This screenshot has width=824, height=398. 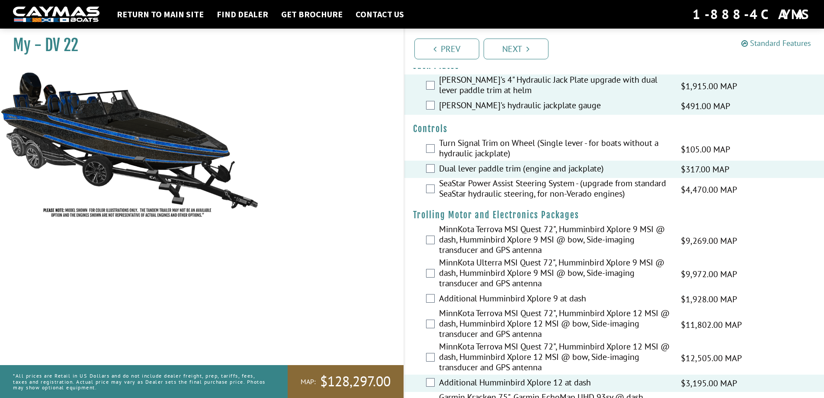 What do you see at coordinates (141, 381) in the screenshot?
I see `p: *All prices are Retail in US Dollars and do not include dealer freight, prep, tariffs, fees, taxe...` at bounding box center [141, 381].